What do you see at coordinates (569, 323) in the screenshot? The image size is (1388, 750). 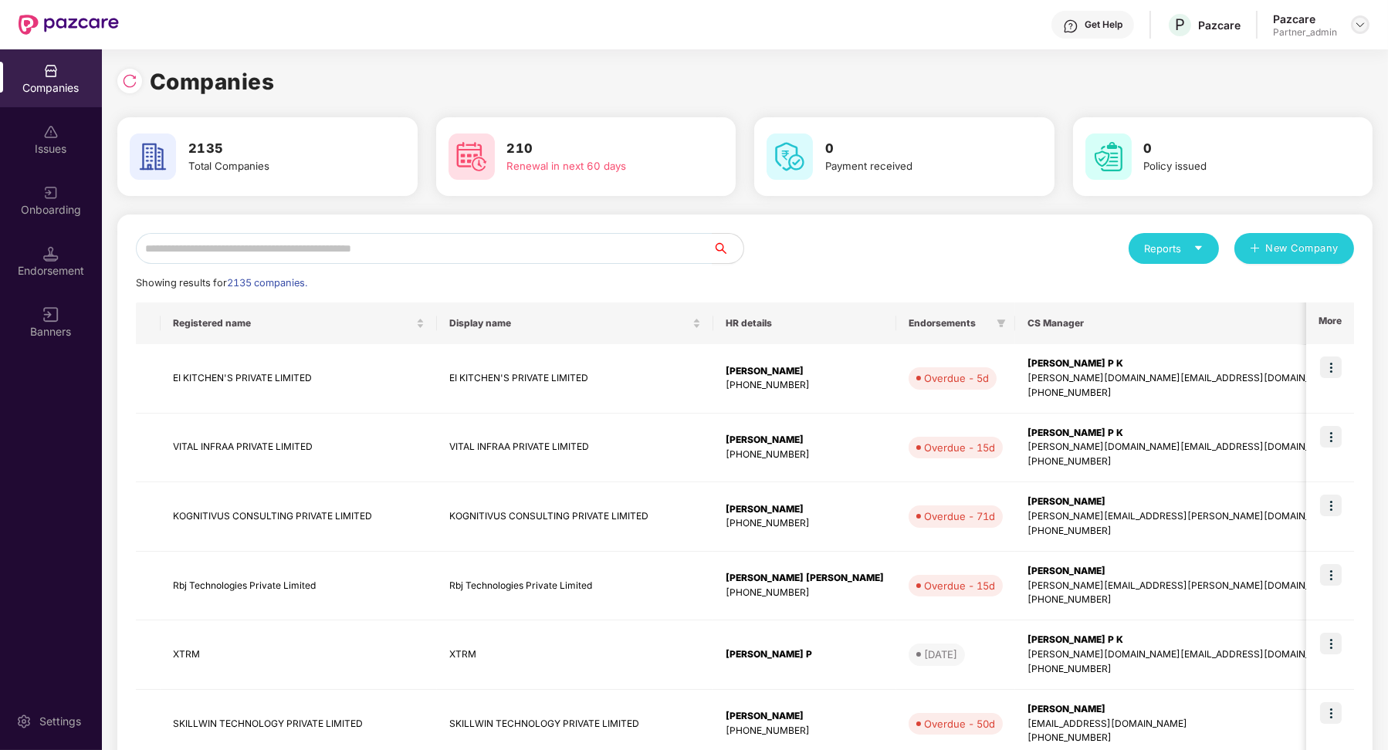 I see `span: Display name` at bounding box center [569, 323].